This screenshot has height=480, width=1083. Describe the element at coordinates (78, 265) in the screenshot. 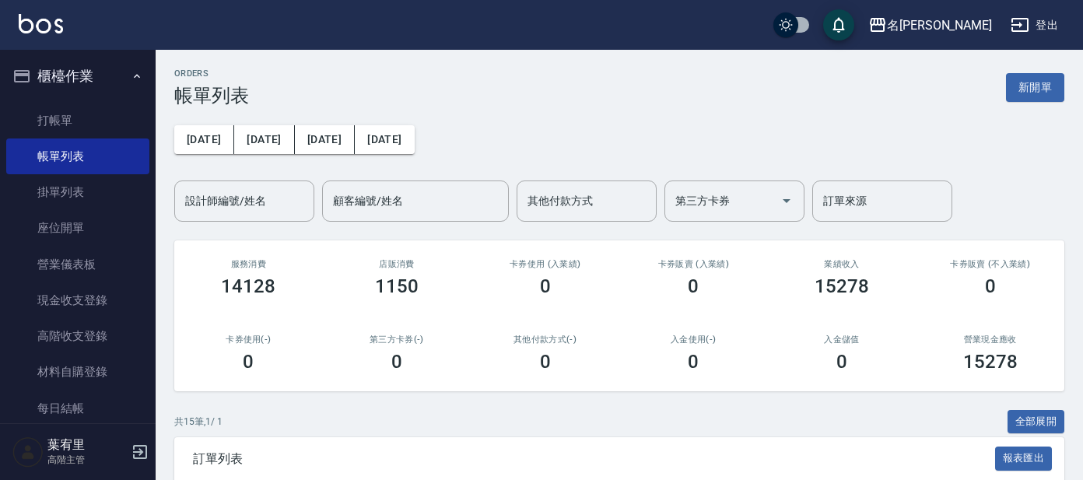

I see `a: 營業儀表板` at that location.